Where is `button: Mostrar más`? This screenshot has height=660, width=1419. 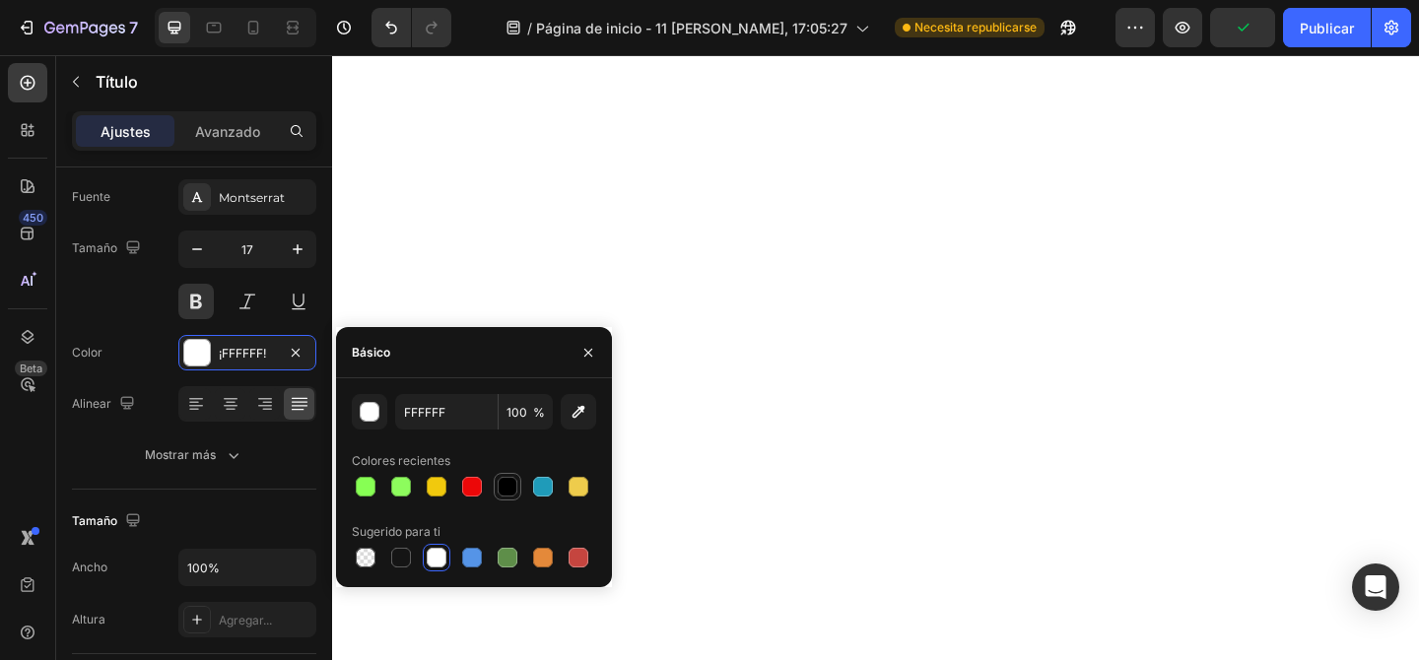 button: Mostrar más is located at coordinates (194, 455).